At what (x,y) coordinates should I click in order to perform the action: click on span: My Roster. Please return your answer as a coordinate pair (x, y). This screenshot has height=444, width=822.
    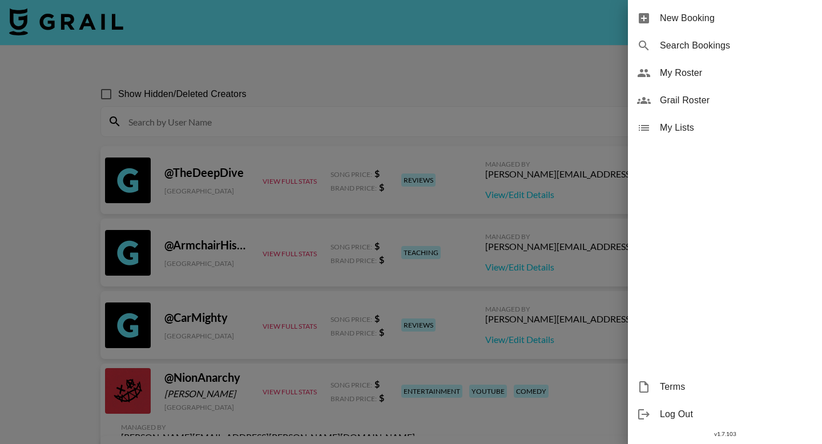
    Looking at the image, I should click on (737, 73).